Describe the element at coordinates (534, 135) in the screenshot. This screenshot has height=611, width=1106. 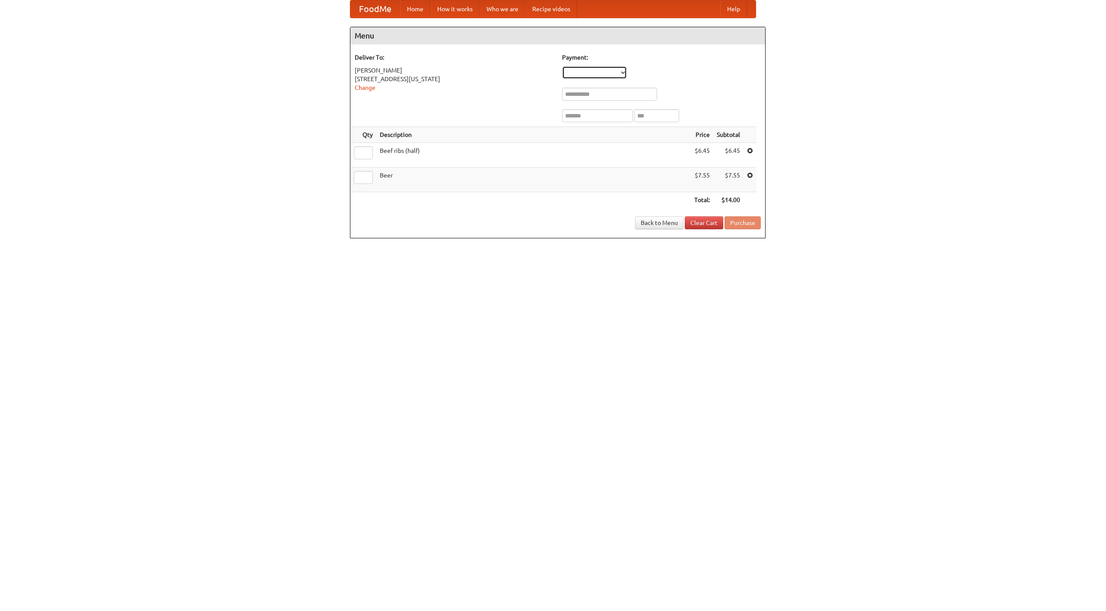
I see `th: Description` at that location.